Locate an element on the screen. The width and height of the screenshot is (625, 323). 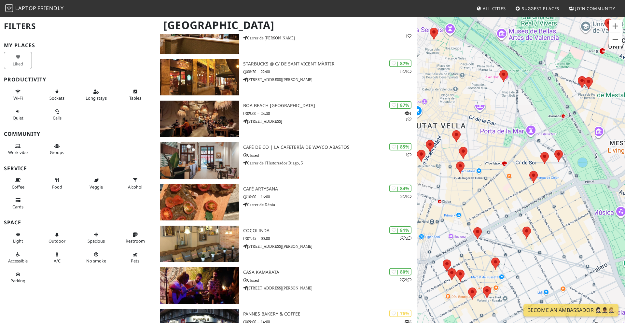
a: Suggest Places is located at coordinates (538, 8).